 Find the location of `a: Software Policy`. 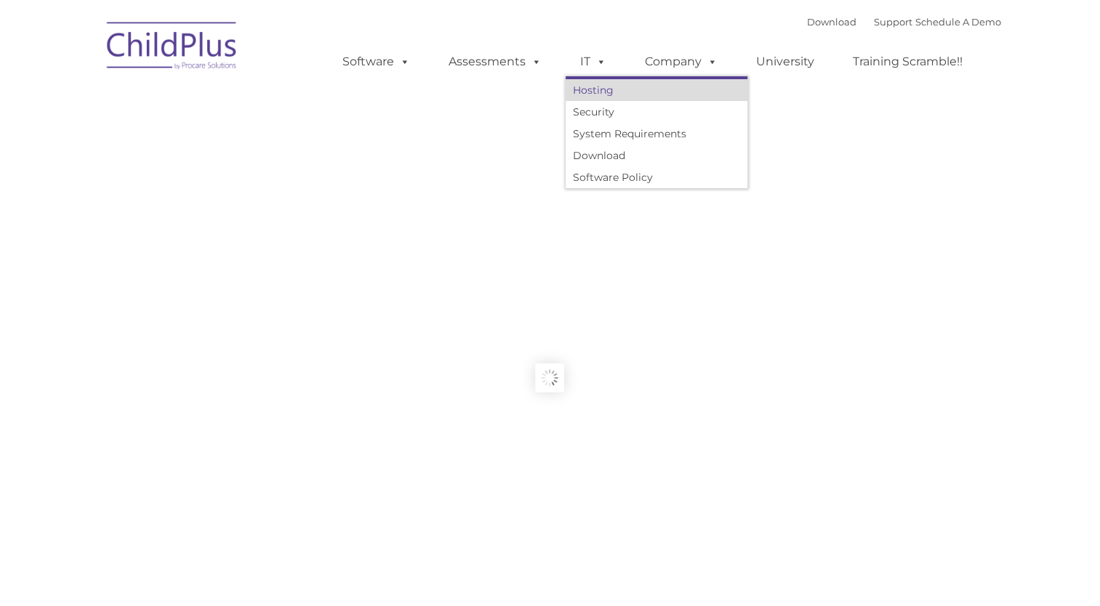

a: Software Policy is located at coordinates (657, 177).